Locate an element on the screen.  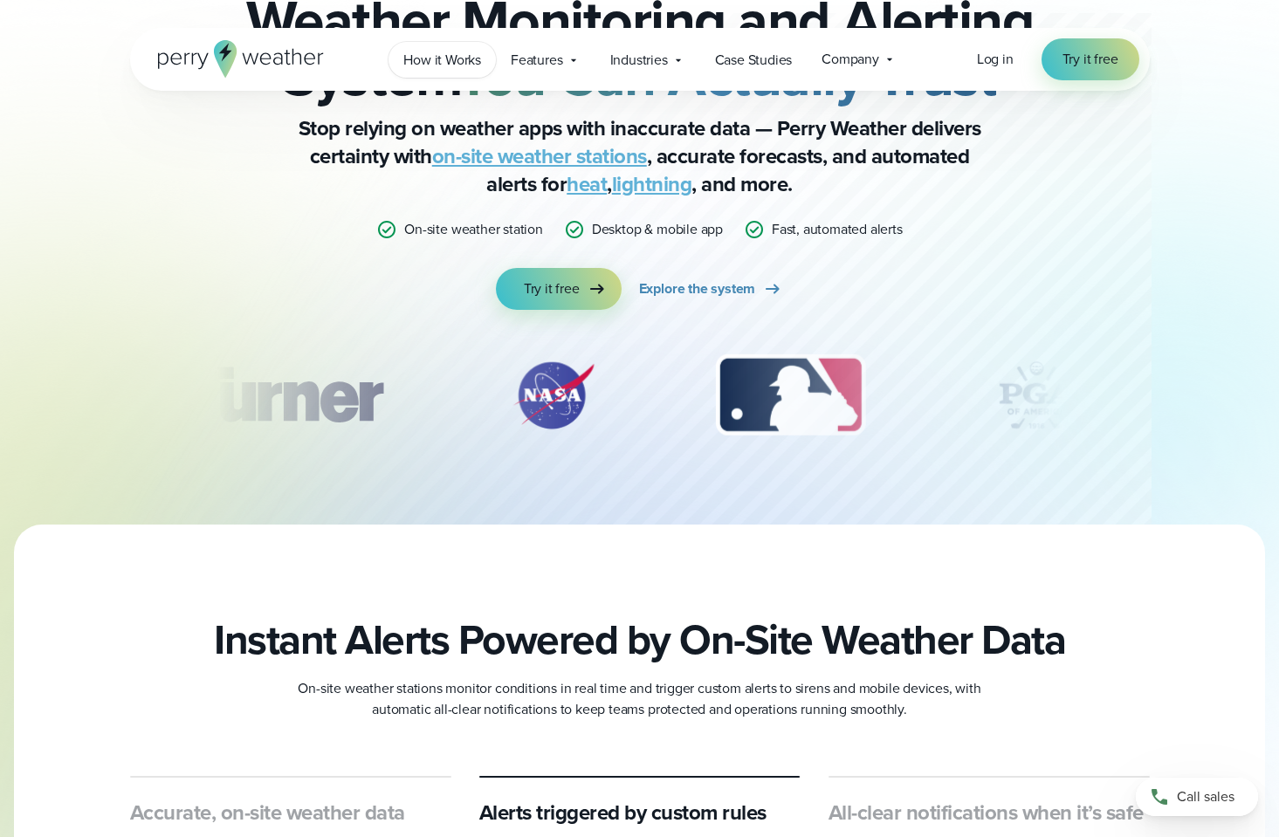
span: Company is located at coordinates (850, 59).